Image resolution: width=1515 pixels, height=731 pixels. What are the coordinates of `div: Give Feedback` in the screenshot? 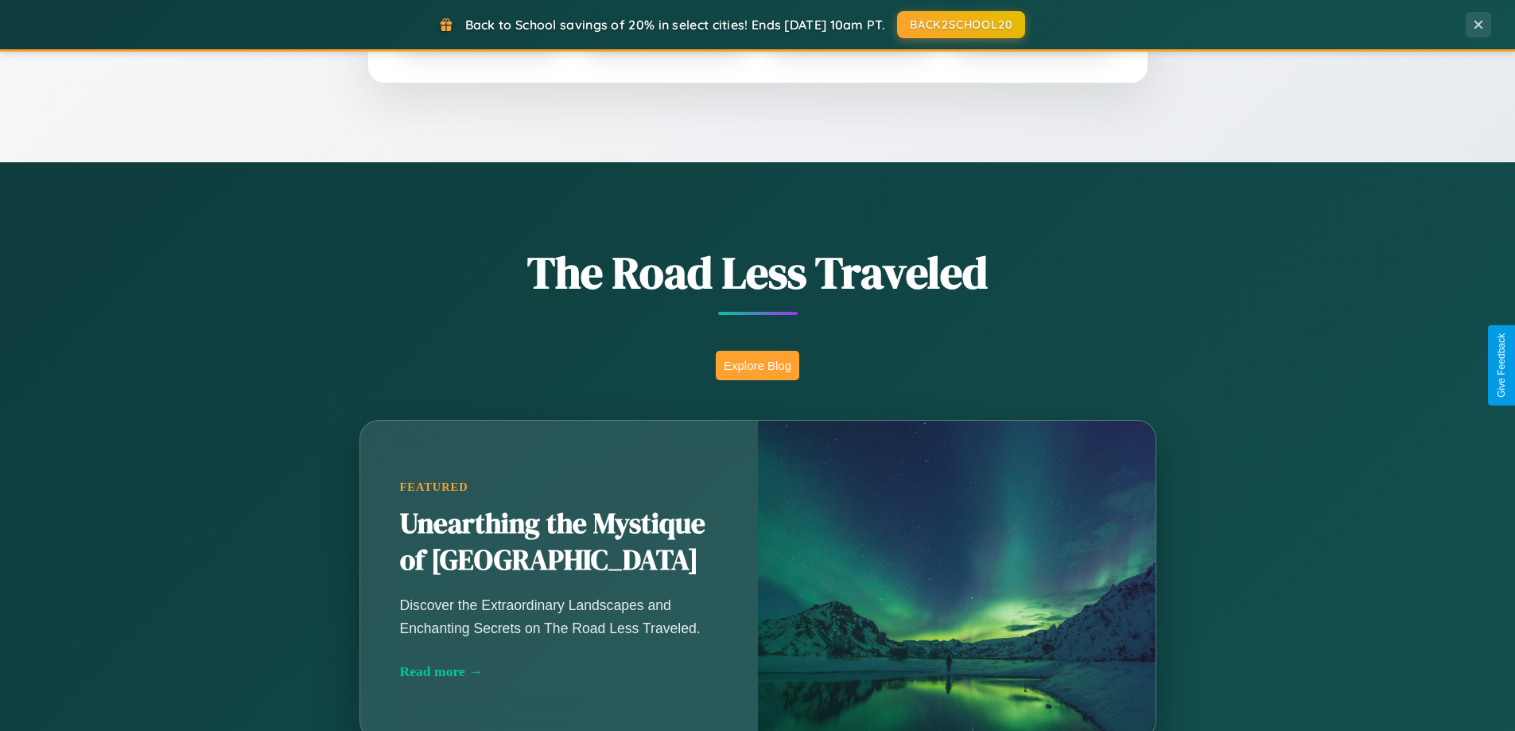 It's located at (1501, 365).